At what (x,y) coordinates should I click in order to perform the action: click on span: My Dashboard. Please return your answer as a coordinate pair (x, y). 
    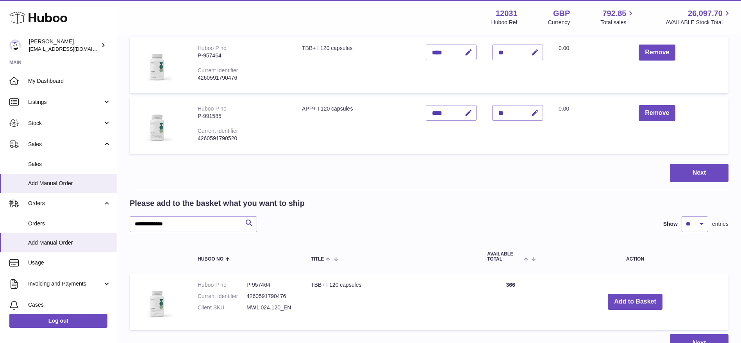
    Looking at the image, I should click on (70, 81).